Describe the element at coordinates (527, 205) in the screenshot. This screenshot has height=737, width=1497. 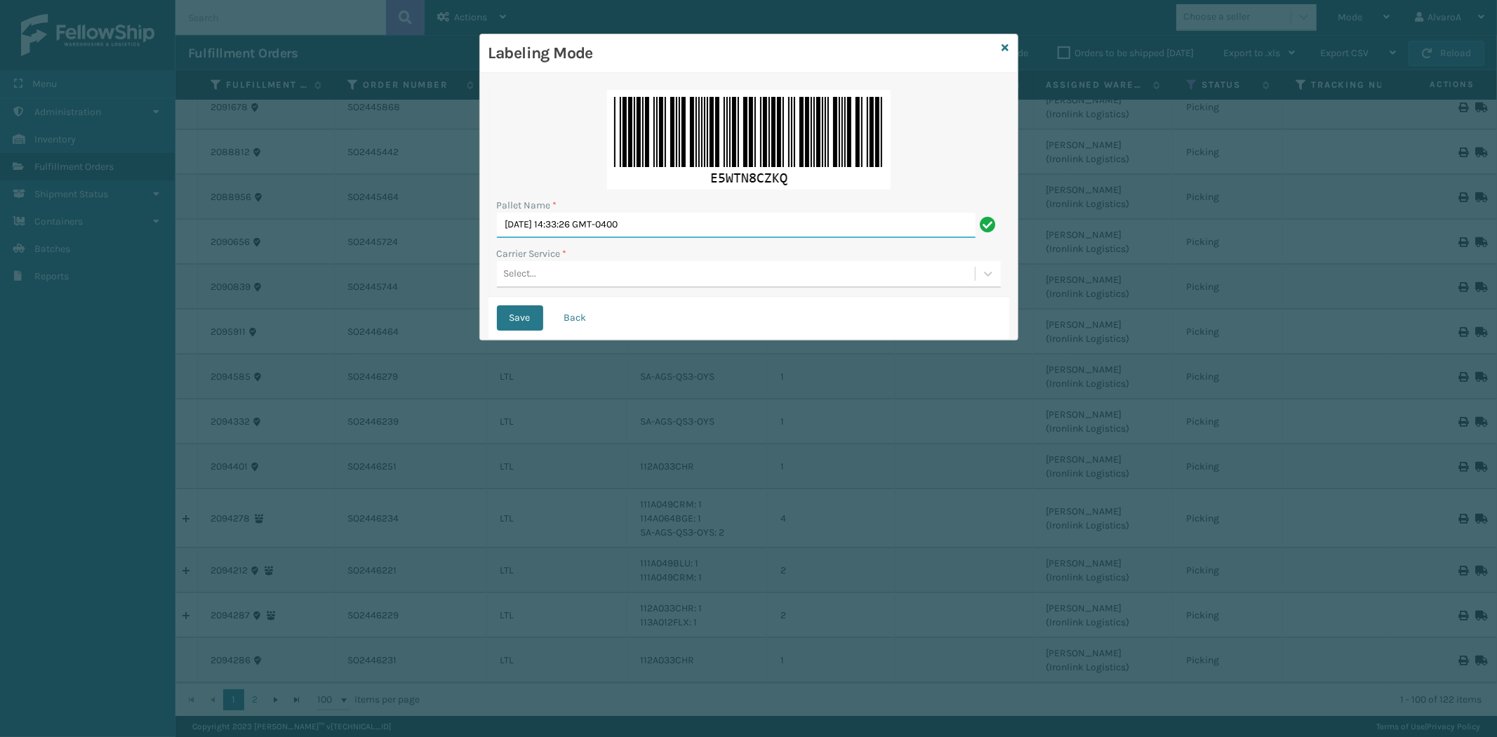
I see `label: Pallet Name` at that location.